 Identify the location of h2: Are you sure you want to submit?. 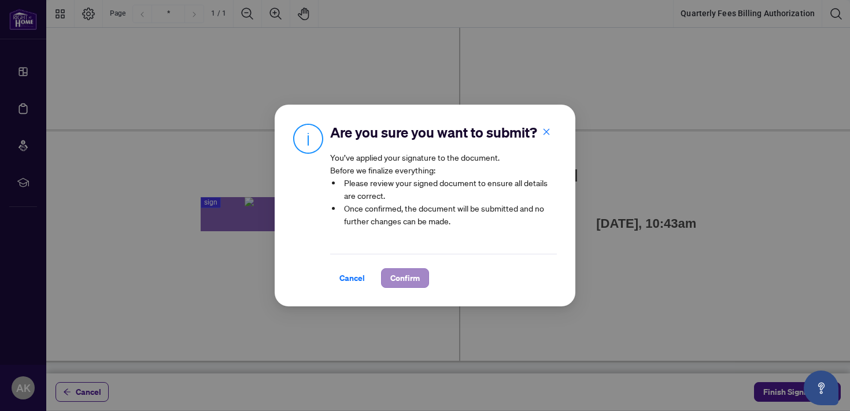
(444, 132).